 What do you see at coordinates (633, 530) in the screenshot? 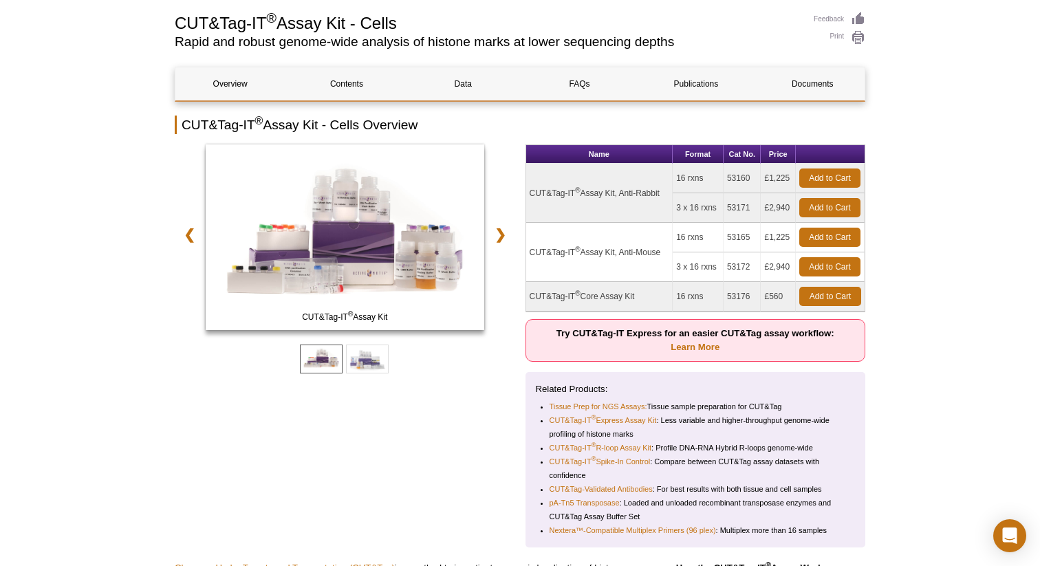
I see `a: Nextera™-Compatible Multiplex Primers (96 plex)` at bounding box center [633, 530].